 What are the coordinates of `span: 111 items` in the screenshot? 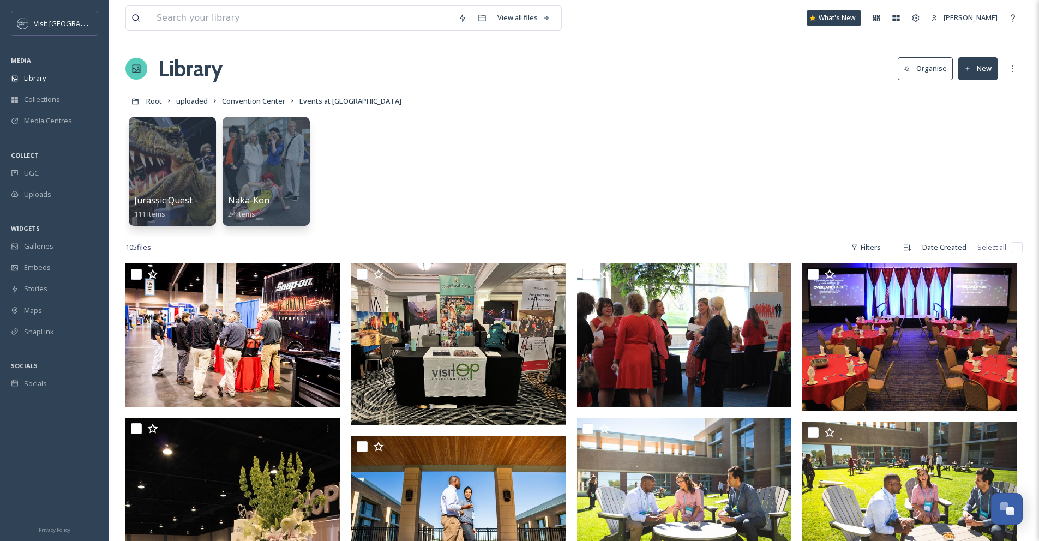 It's located at (149, 214).